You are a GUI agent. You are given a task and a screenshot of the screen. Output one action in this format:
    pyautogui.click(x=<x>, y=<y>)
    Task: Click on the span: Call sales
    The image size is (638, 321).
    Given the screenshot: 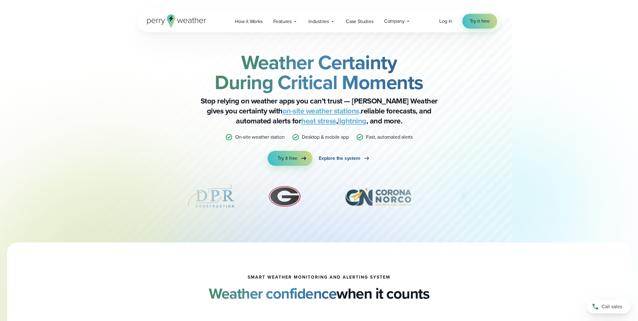 What is the action you would take?
    pyautogui.click(x=612, y=307)
    